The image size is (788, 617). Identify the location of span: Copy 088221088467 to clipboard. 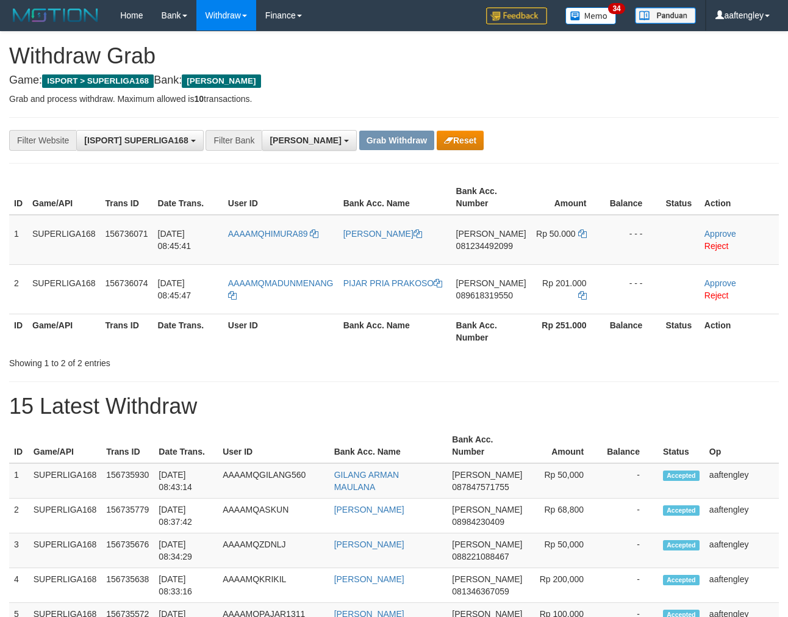
(480, 556).